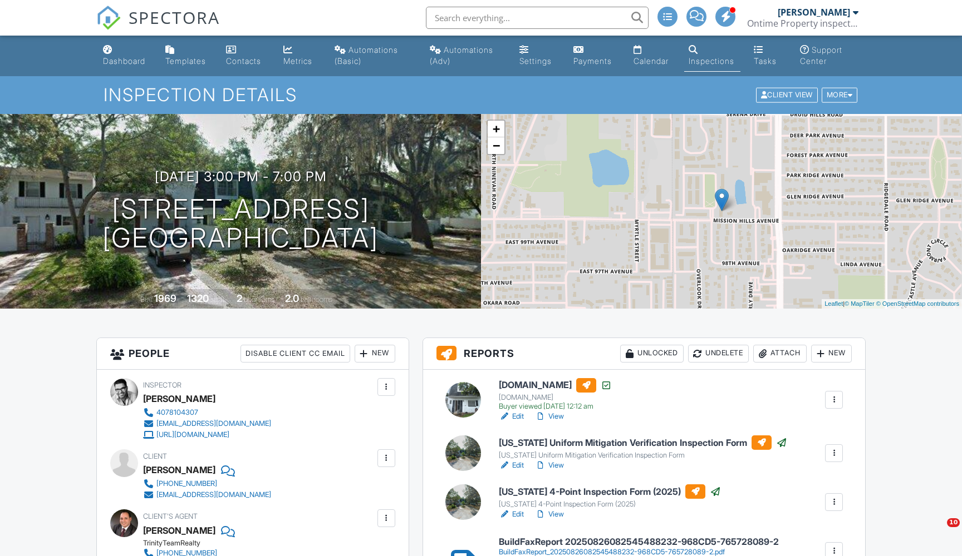  I want to click on img: The Best Home Inspection Software - Spectora, so click(109, 18).